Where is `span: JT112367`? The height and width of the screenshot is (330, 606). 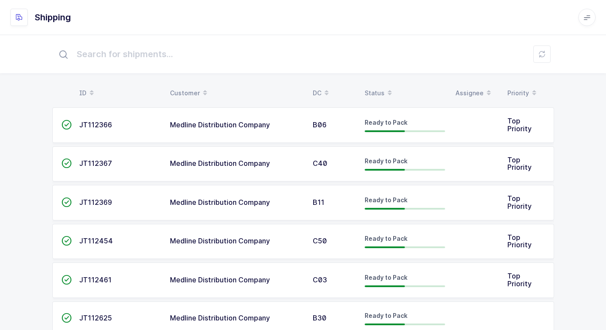
span: JT112367 is located at coordinates (96, 163).